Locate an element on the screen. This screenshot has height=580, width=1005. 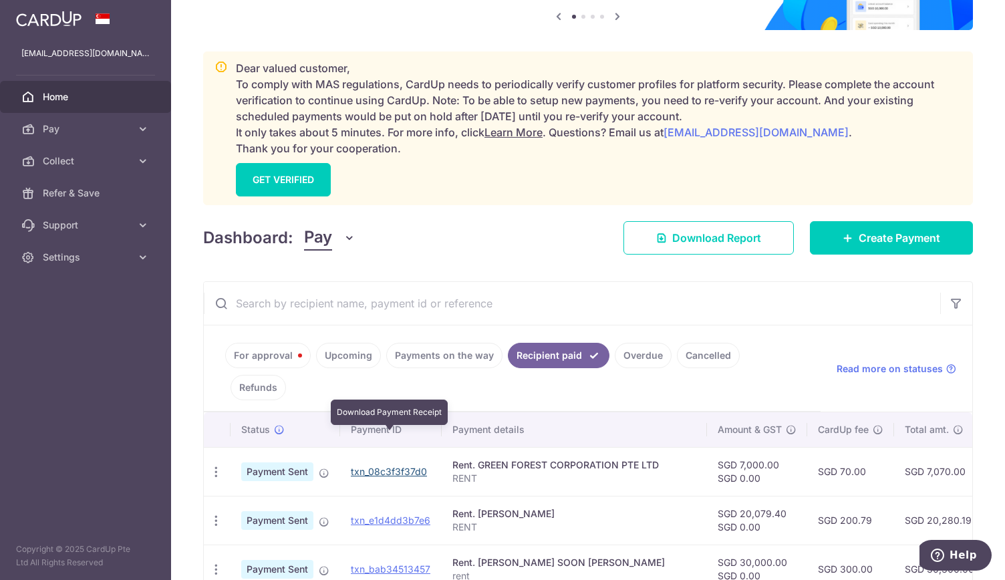
span: CardUp fee is located at coordinates (844, 430).